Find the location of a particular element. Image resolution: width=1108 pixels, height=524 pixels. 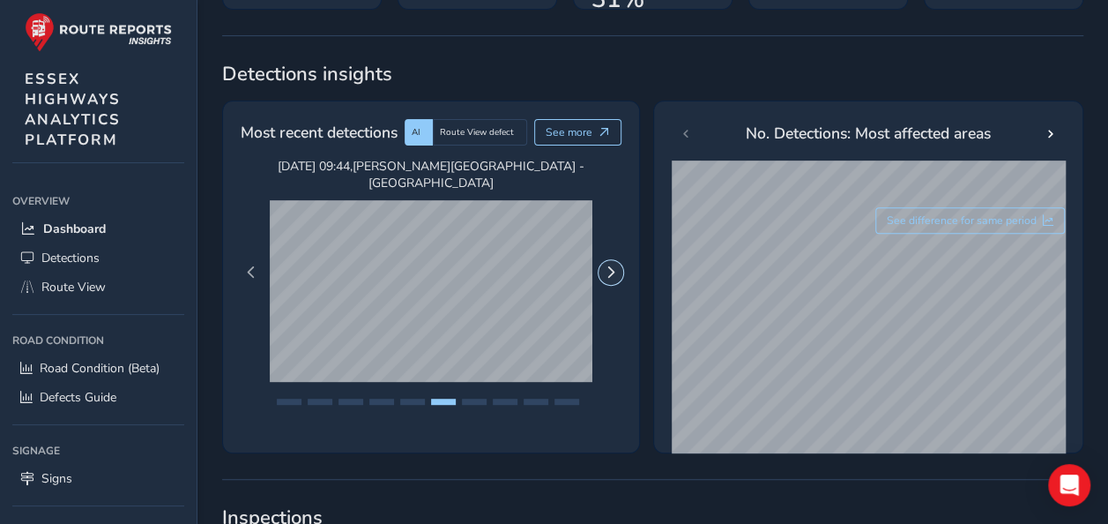

button: Previous Page is located at coordinates (251, 272).